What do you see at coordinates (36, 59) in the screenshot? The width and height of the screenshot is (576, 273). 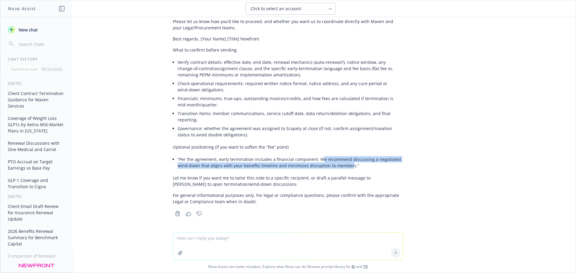 I see `div: Chat History` at bounding box center [36, 59].